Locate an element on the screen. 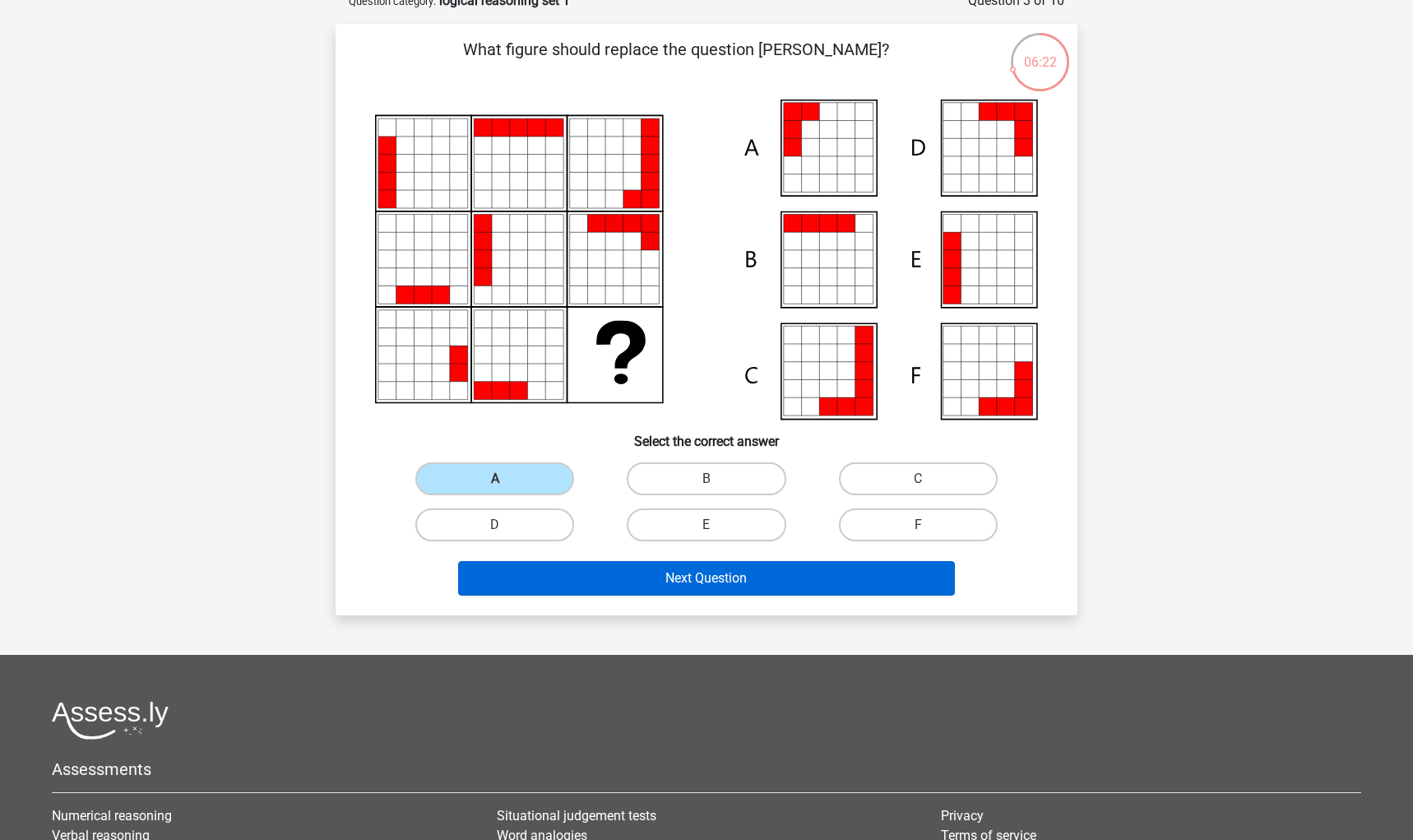 Image resolution: width=1413 pixels, height=840 pixels. div: 06:22 is located at coordinates (1040, 52).